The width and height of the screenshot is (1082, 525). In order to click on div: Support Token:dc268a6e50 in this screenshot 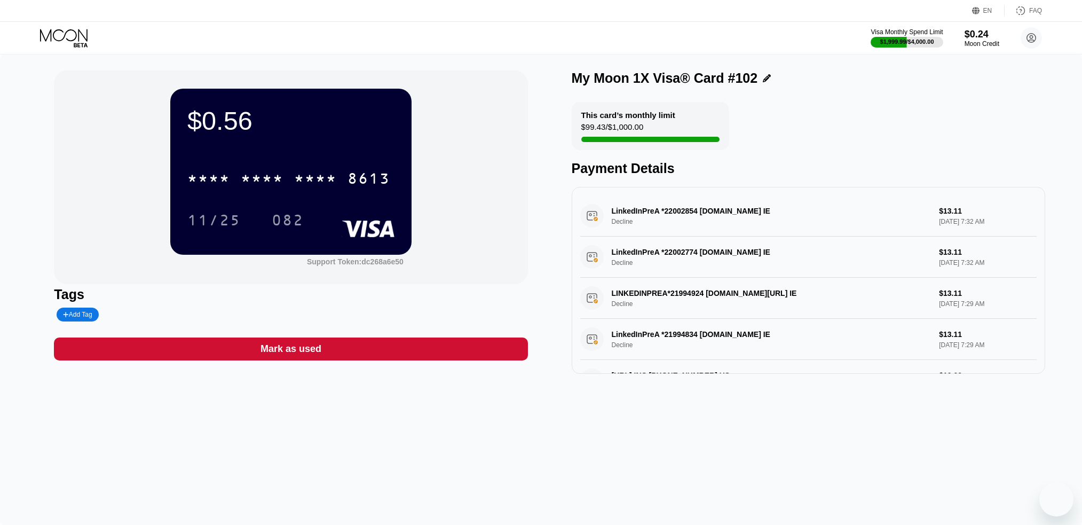, I will do `click(355, 262)`.